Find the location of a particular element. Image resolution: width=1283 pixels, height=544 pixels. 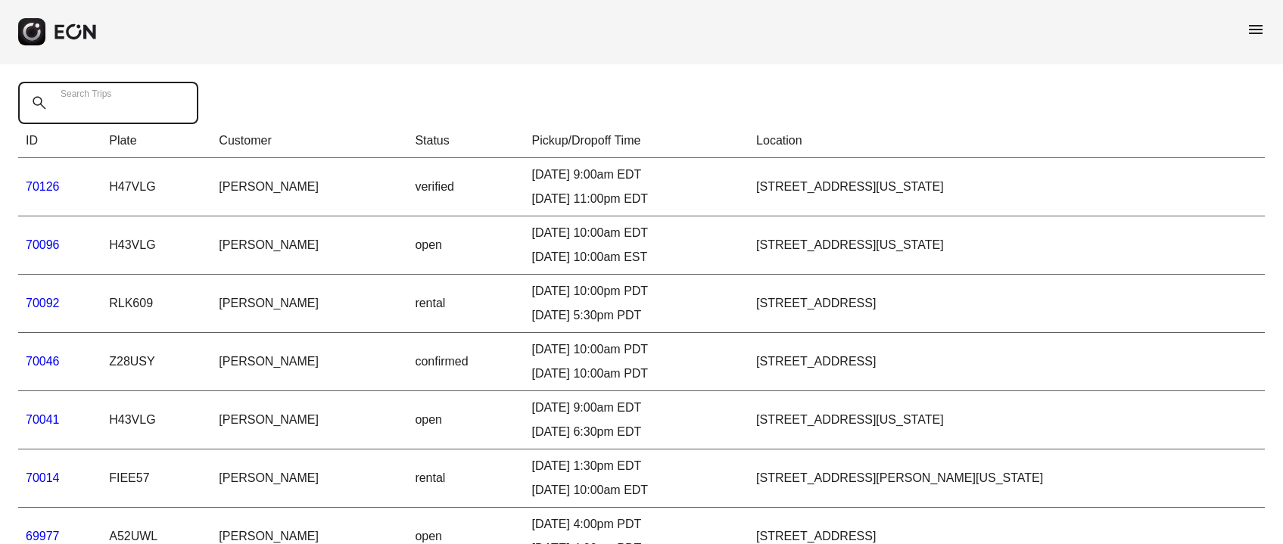

td: FIEE57 is located at coordinates (156, 478).